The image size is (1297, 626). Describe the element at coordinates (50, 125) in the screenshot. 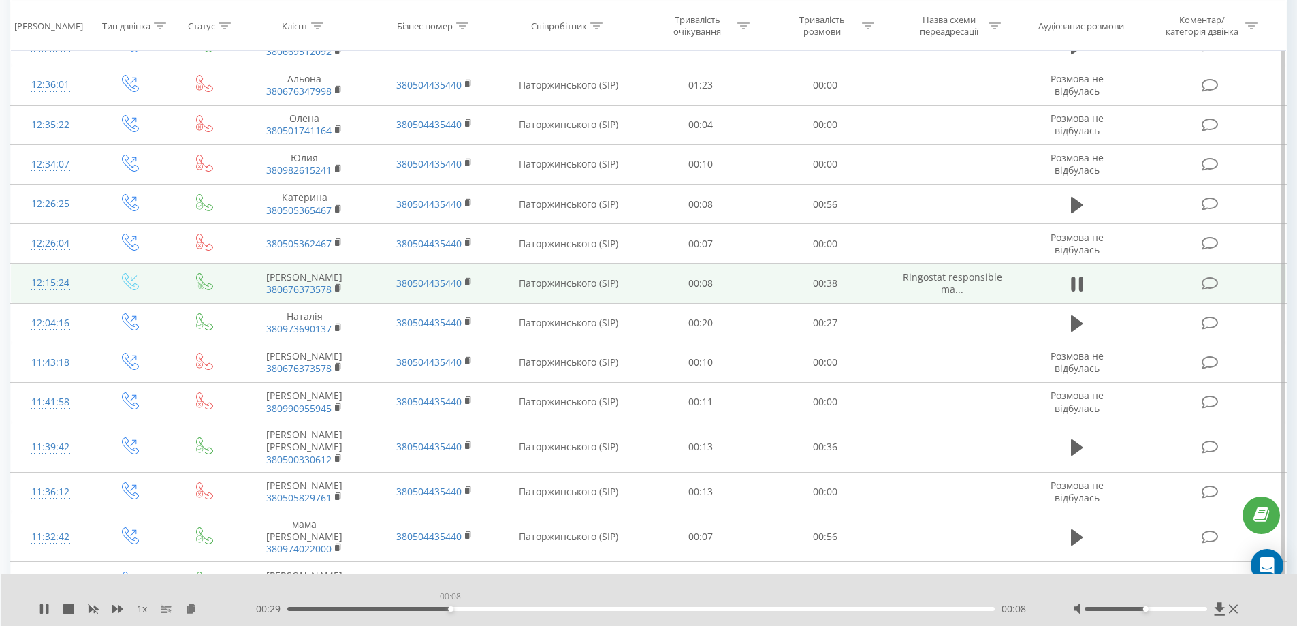

I see `div: 12:35:22` at that location.